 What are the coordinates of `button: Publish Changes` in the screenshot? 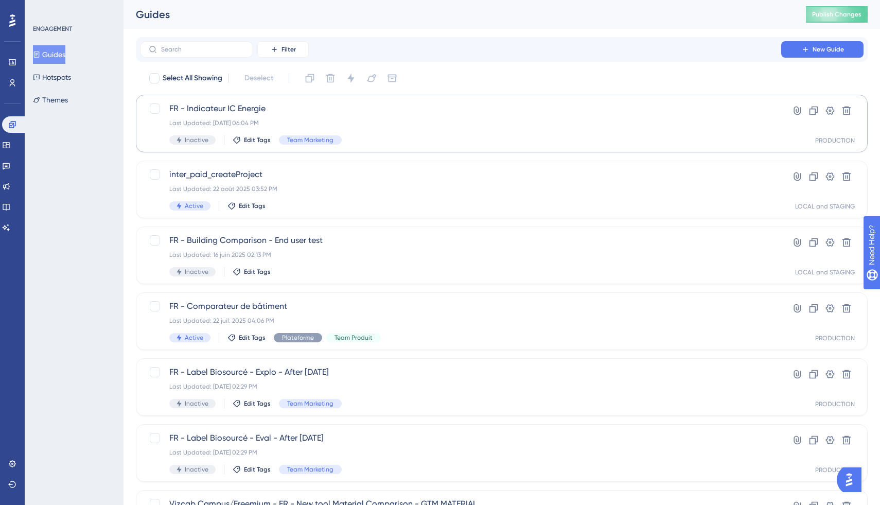 It's located at (837, 14).